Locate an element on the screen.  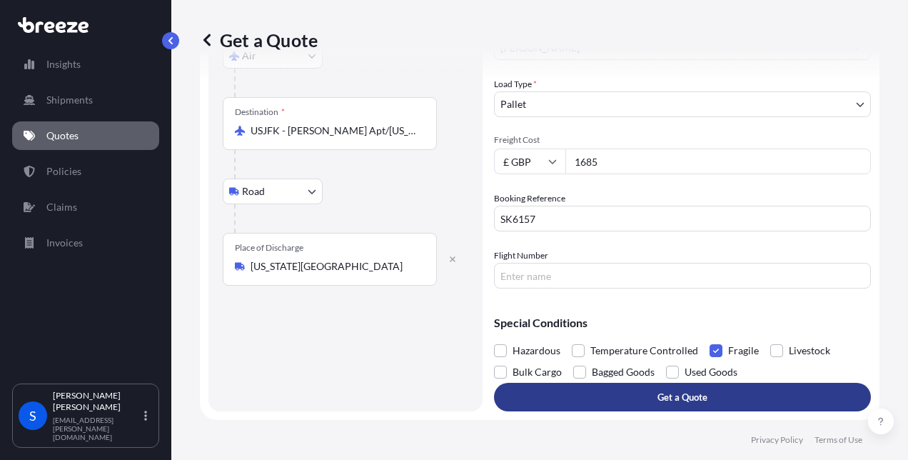
span: S is located at coordinates (33, 415).